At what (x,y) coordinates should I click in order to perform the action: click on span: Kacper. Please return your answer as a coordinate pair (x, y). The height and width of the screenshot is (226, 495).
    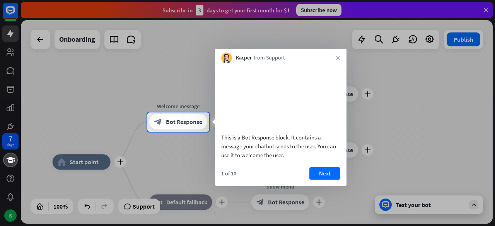
    Looking at the image, I should click on (243, 58).